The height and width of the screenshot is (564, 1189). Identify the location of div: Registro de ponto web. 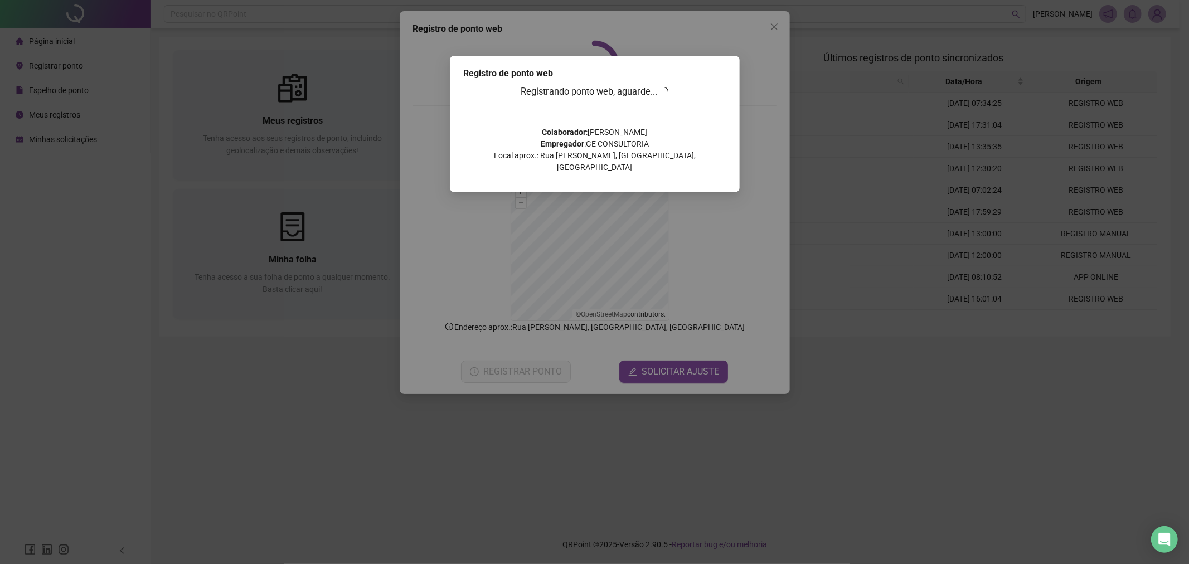
(595, 74).